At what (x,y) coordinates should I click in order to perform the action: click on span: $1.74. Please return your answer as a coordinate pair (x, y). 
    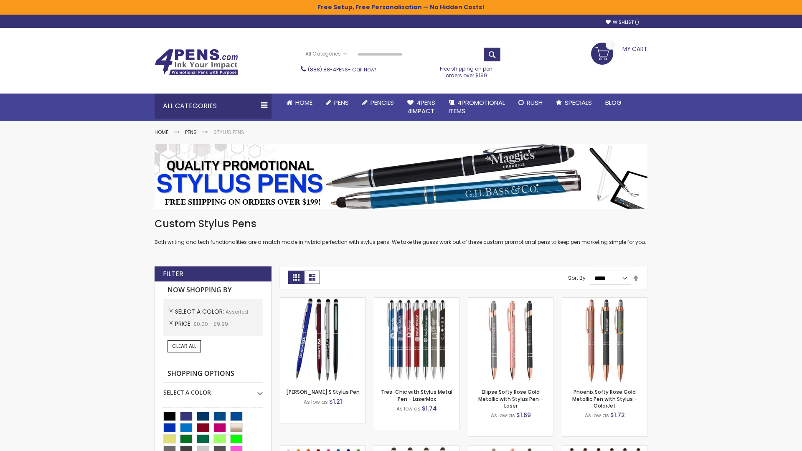
    Looking at the image, I should click on (430, 409).